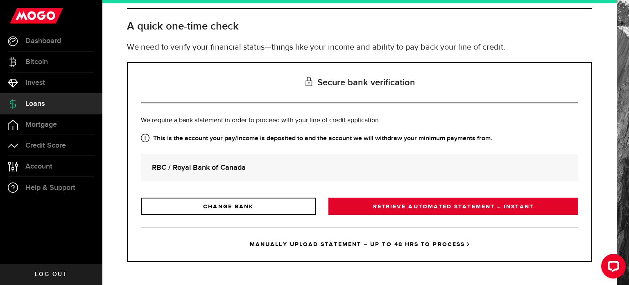 This screenshot has height=285, width=629. What do you see at coordinates (35, 83) in the screenshot?
I see `span: Invest` at bounding box center [35, 83].